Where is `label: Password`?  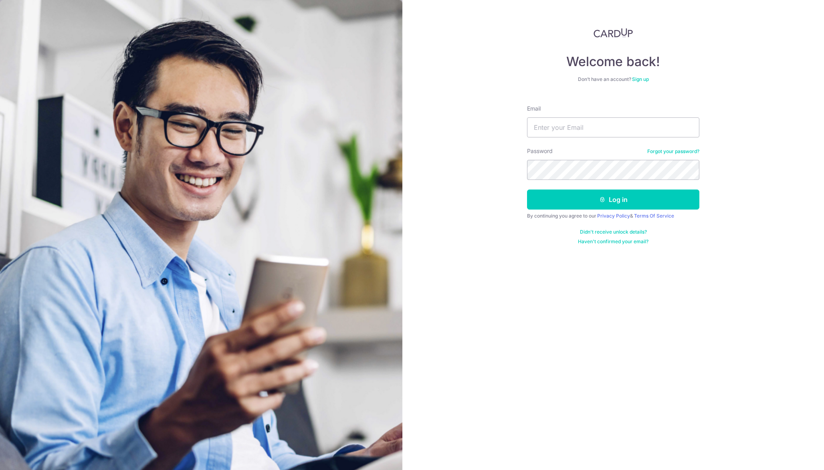
label: Password is located at coordinates (540, 151).